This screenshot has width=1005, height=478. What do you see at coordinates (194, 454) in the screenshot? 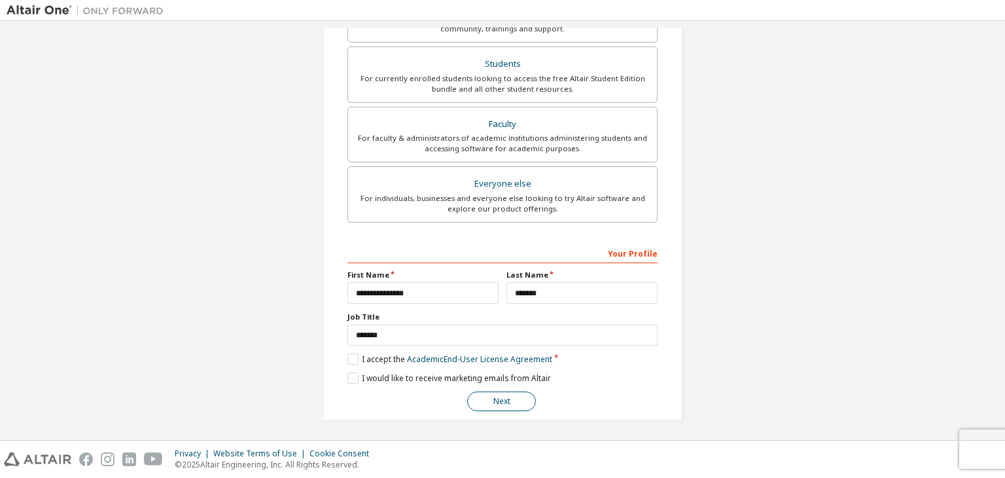
I see `div: Privacy` at bounding box center [194, 454].